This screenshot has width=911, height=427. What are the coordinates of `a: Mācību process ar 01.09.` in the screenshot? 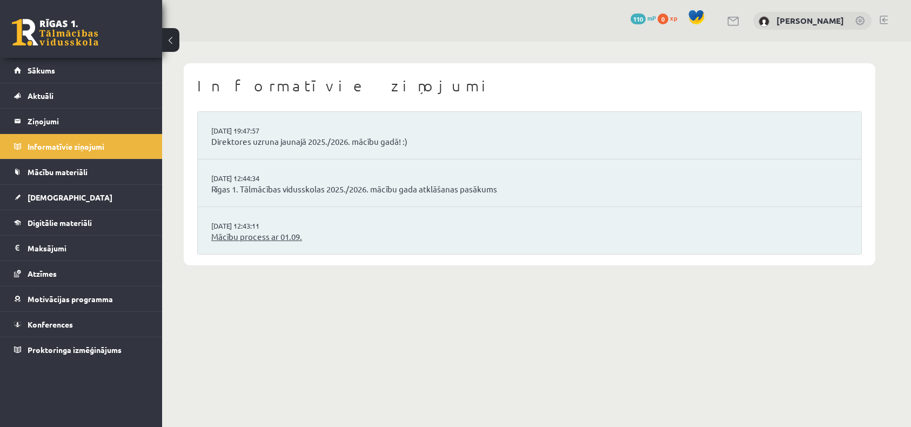 It's located at (529, 237).